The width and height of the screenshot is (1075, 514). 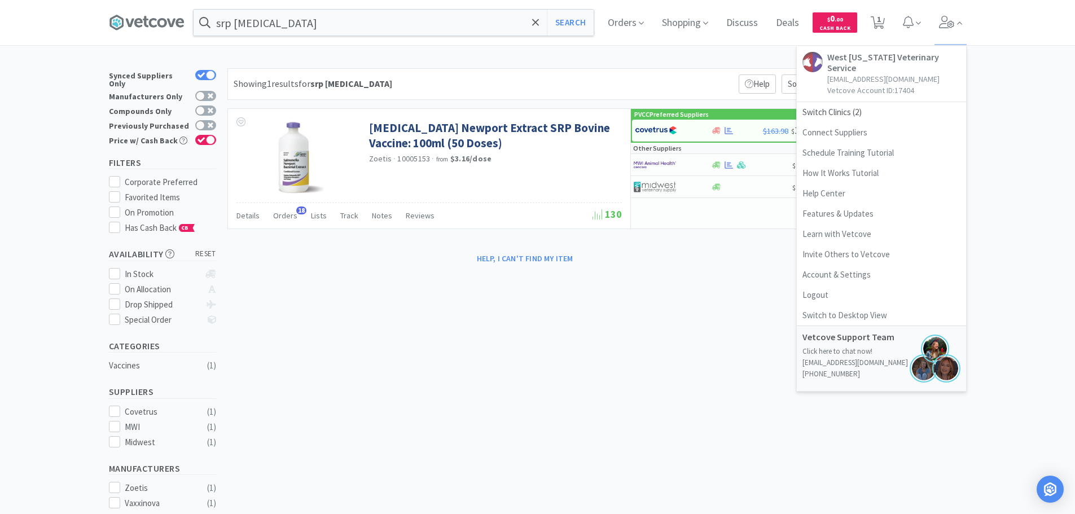 I want to click on a: How It Works Tutorial, so click(x=881, y=173).